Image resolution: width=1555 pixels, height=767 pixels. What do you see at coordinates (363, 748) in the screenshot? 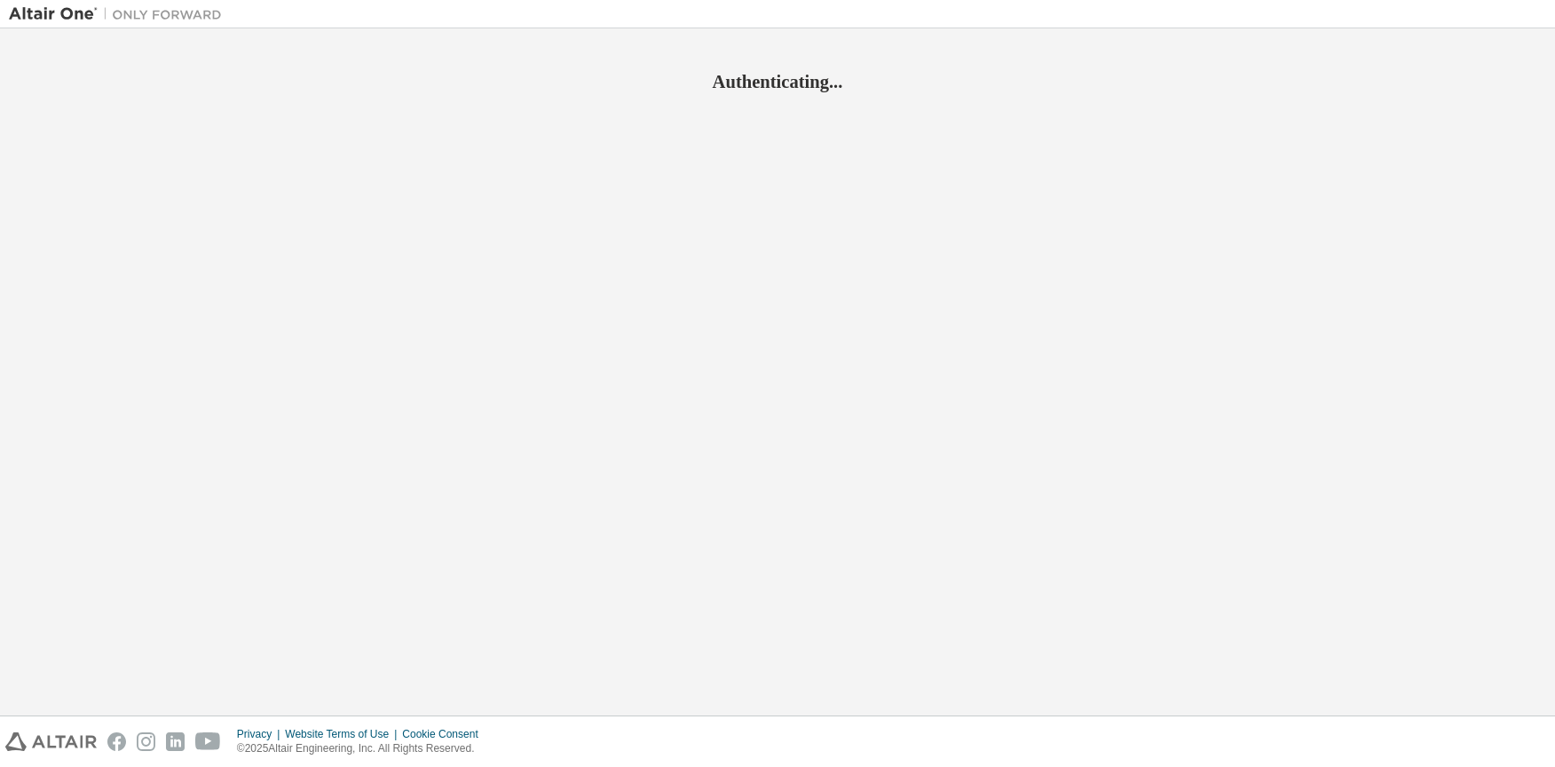
I see `p: © 2025 Altair Engineering, Inc. All Rights Reserved.` at bounding box center [363, 748].